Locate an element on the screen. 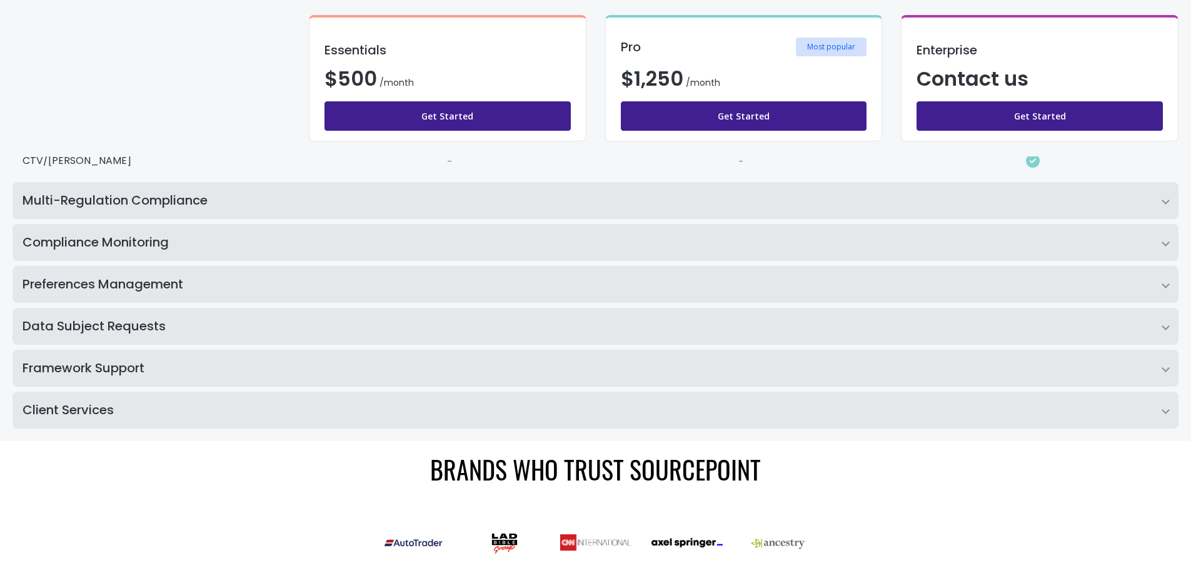  h3: Enterprise is located at coordinates (1040, 50).